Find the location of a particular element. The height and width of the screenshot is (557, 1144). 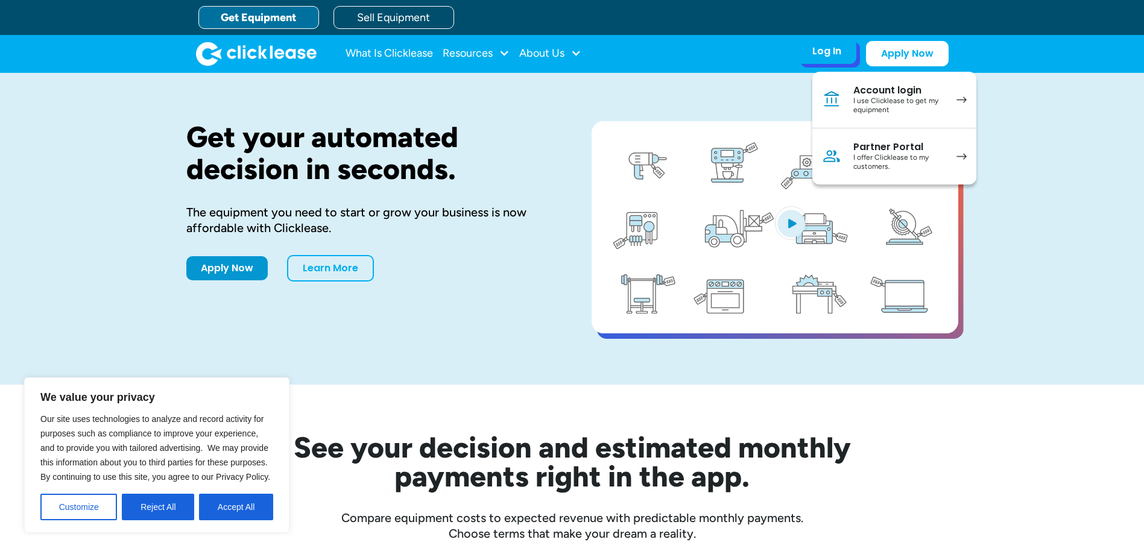

img: Blue play button logo on a light blue circular background is located at coordinates (792, 223).